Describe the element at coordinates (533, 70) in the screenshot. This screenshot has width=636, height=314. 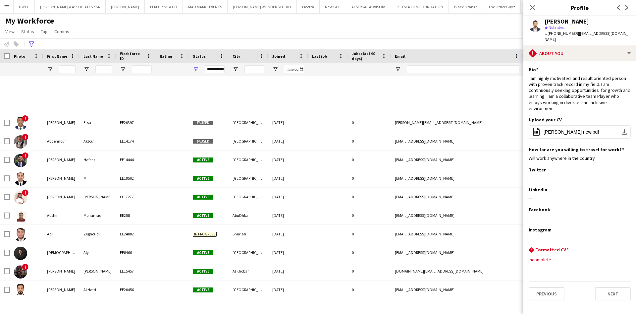
I see `h3: Bio` at that location.